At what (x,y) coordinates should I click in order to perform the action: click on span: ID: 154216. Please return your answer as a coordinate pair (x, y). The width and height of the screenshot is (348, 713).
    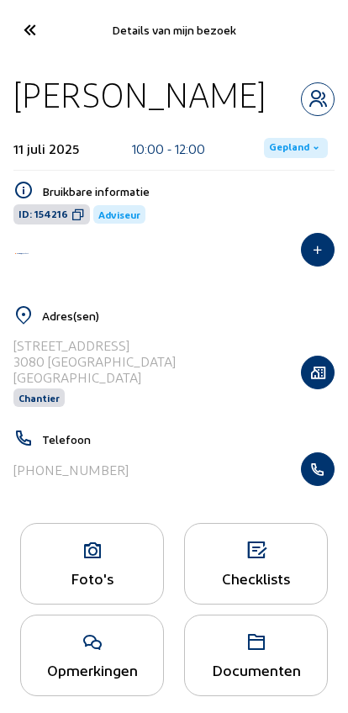
    Looking at the image, I should click on (43, 214).